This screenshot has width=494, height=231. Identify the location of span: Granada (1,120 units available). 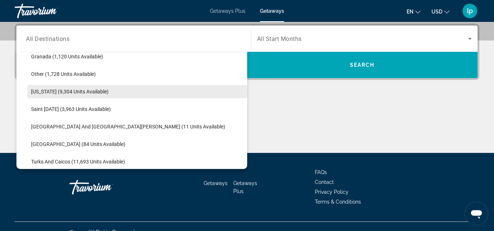
(67, 57).